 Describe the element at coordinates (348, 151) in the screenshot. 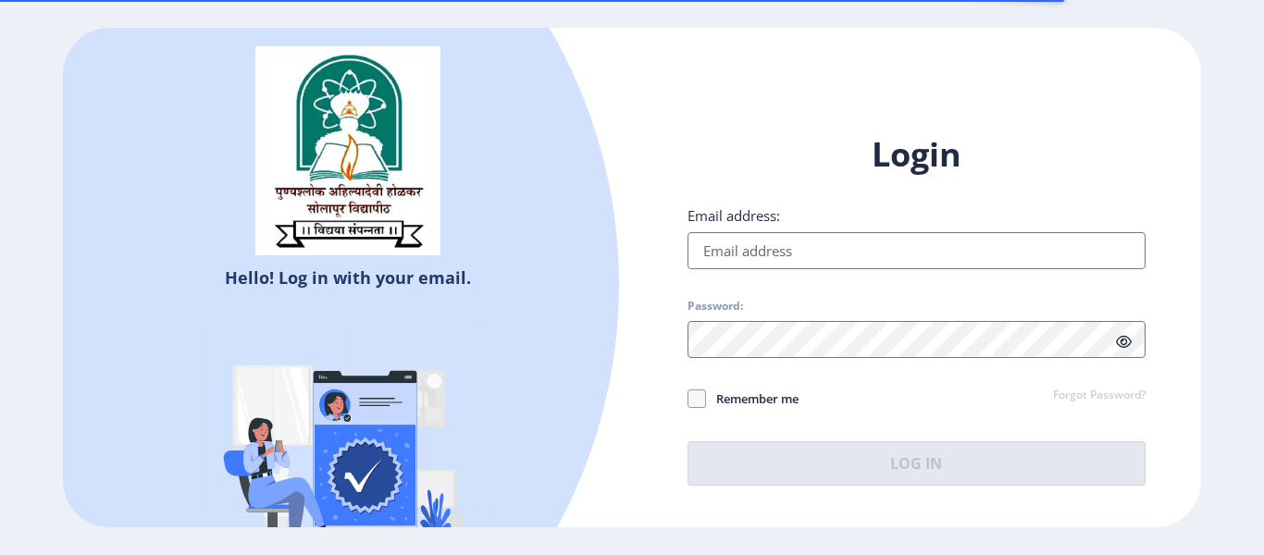

I see `img: sulogo.png` at that location.